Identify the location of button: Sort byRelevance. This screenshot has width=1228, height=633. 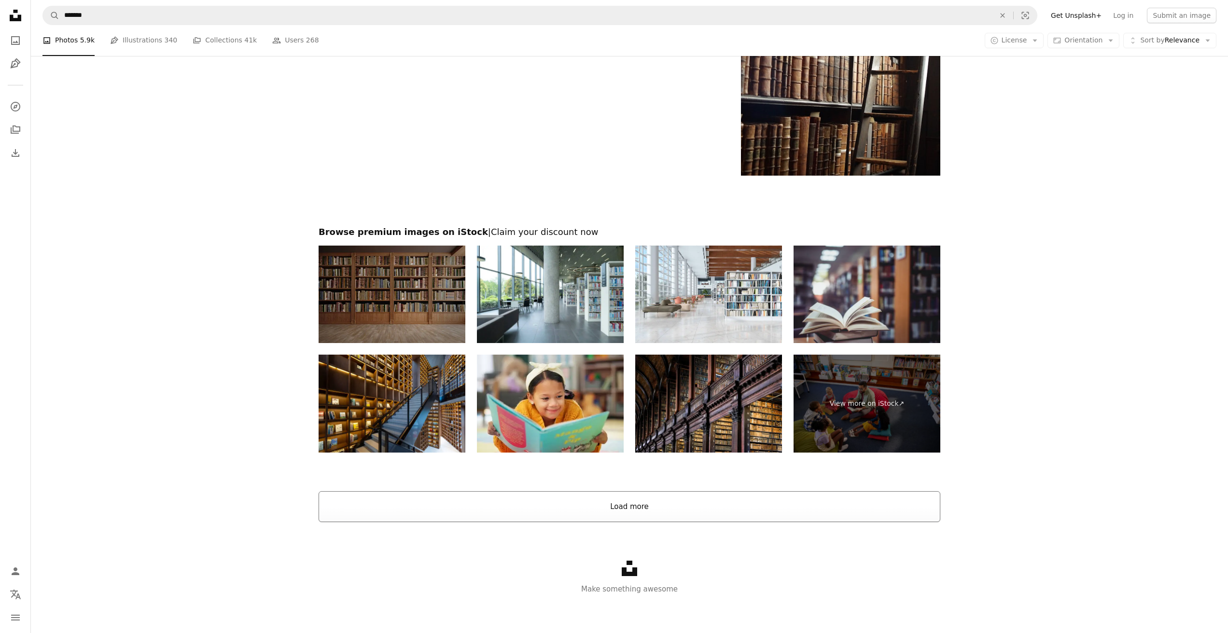
(1170, 41).